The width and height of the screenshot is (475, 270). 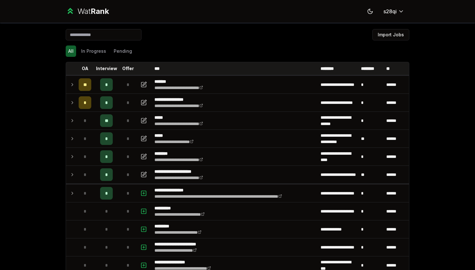 I want to click on button: Pending, so click(x=123, y=51).